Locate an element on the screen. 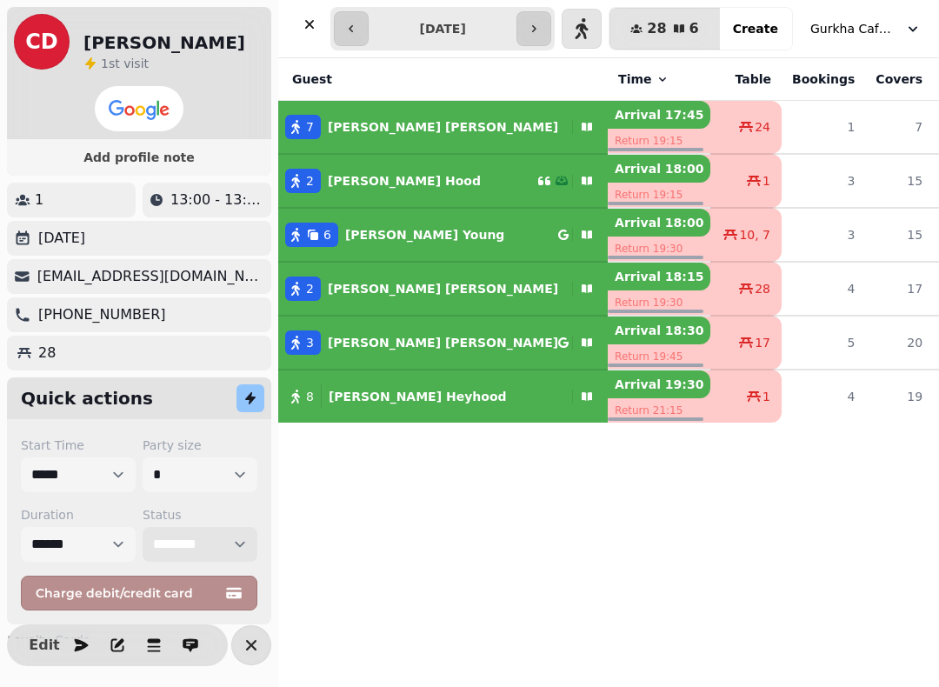 The image size is (939, 687). label: Start Time is located at coordinates (78, 445).